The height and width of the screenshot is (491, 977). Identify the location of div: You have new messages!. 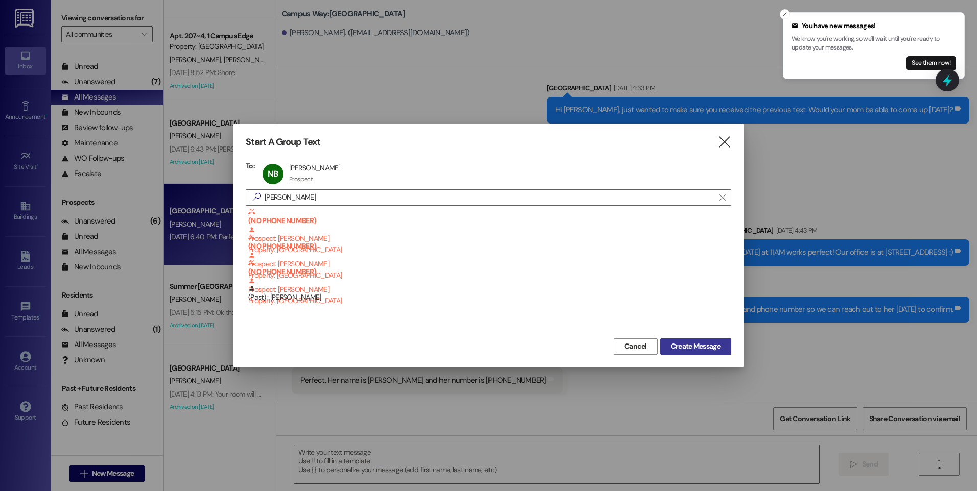
(873, 26).